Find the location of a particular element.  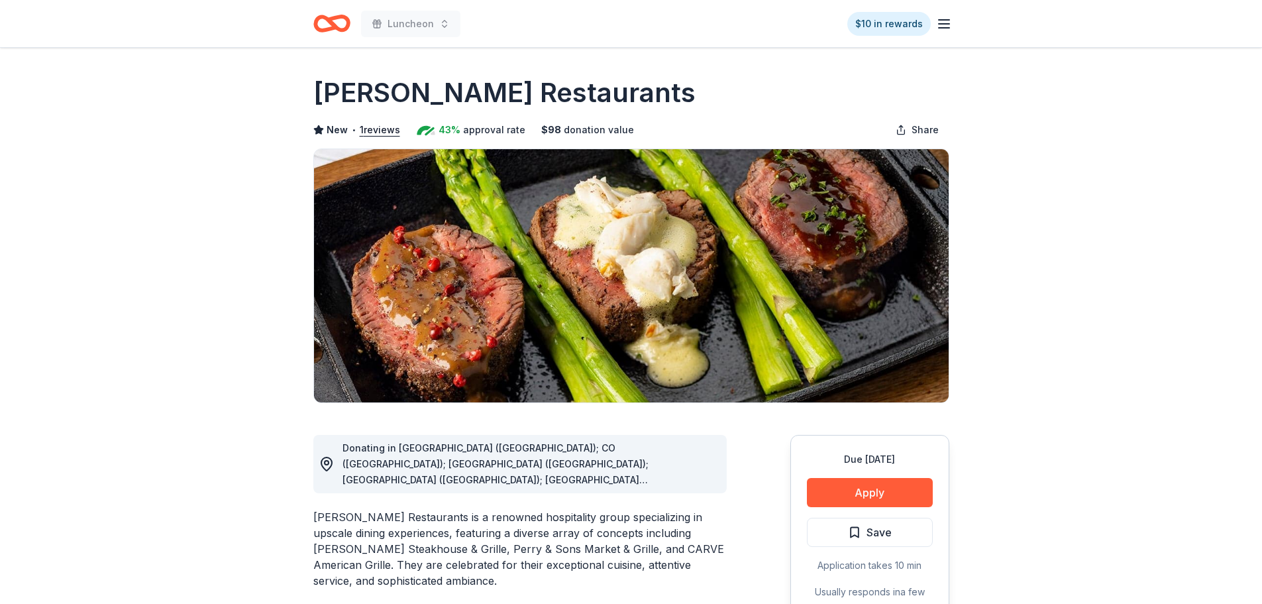

div: Application takes 10 min is located at coordinates (870, 565).